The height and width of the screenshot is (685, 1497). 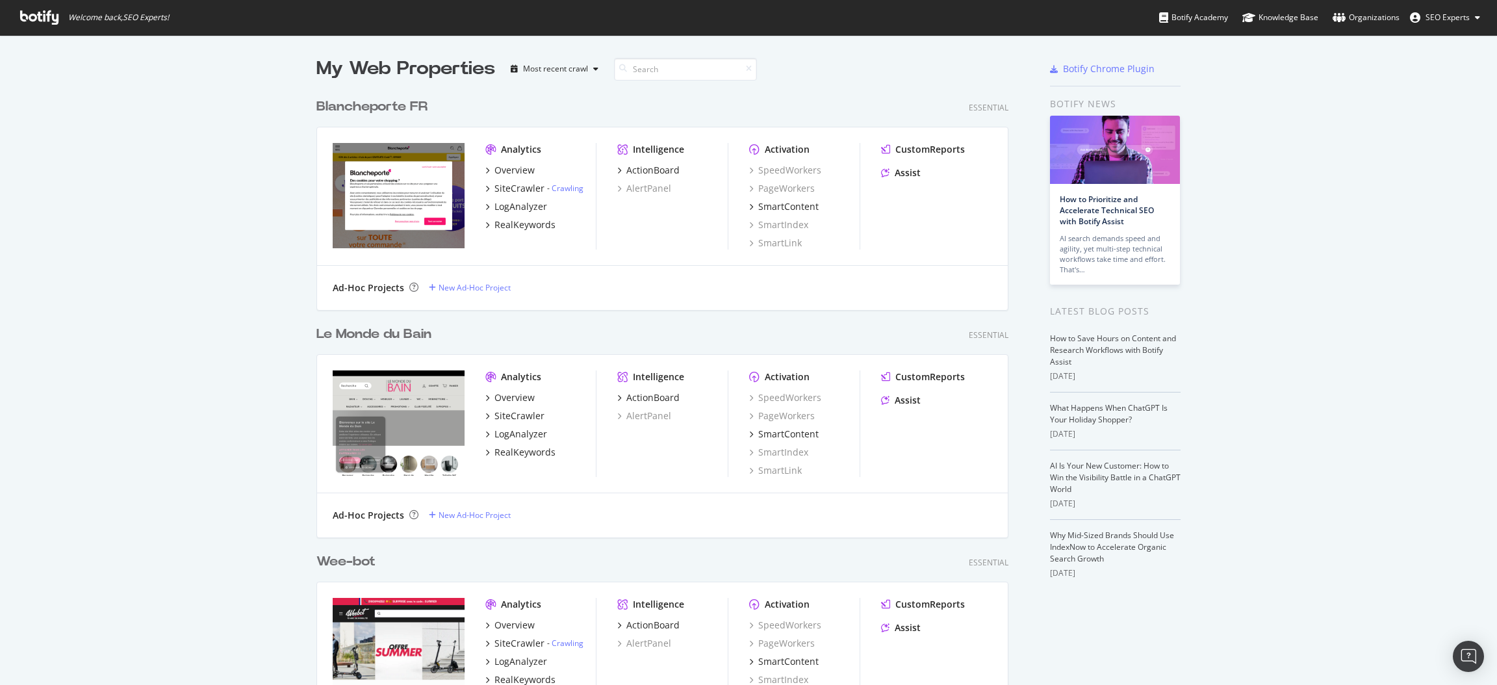 What do you see at coordinates (405, 69) in the screenshot?
I see `div: My Web Properties` at bounding box center [405, 69].